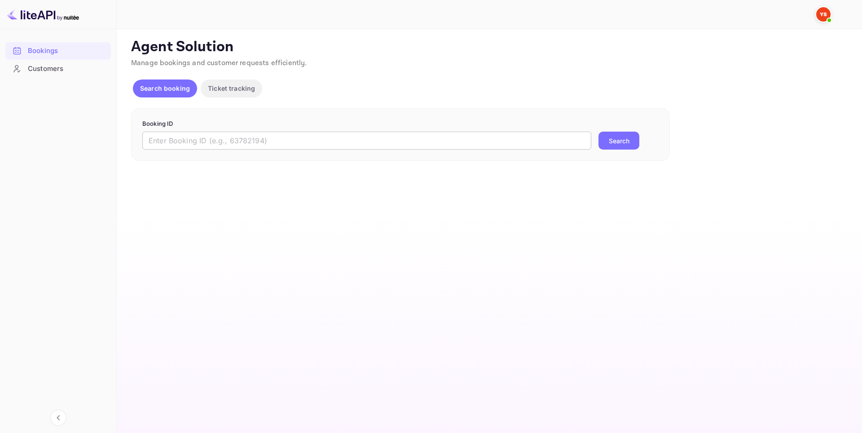 This screenshot has height=433, width=862. What do you see at coordinates (400, 124) in the screenshot?
I see `p: Booking ID` at bounding box center [400, 124].